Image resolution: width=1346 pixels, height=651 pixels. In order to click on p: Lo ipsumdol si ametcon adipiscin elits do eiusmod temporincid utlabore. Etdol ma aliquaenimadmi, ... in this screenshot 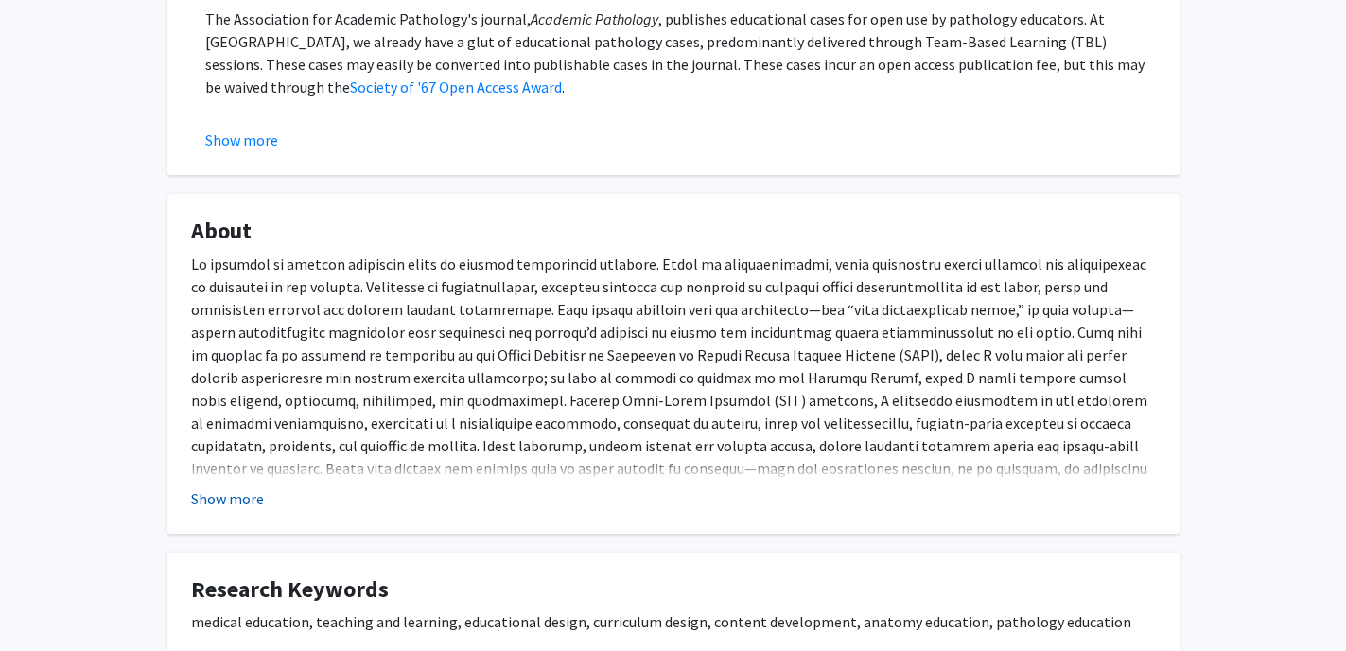, I will do `click(673, 389)`.